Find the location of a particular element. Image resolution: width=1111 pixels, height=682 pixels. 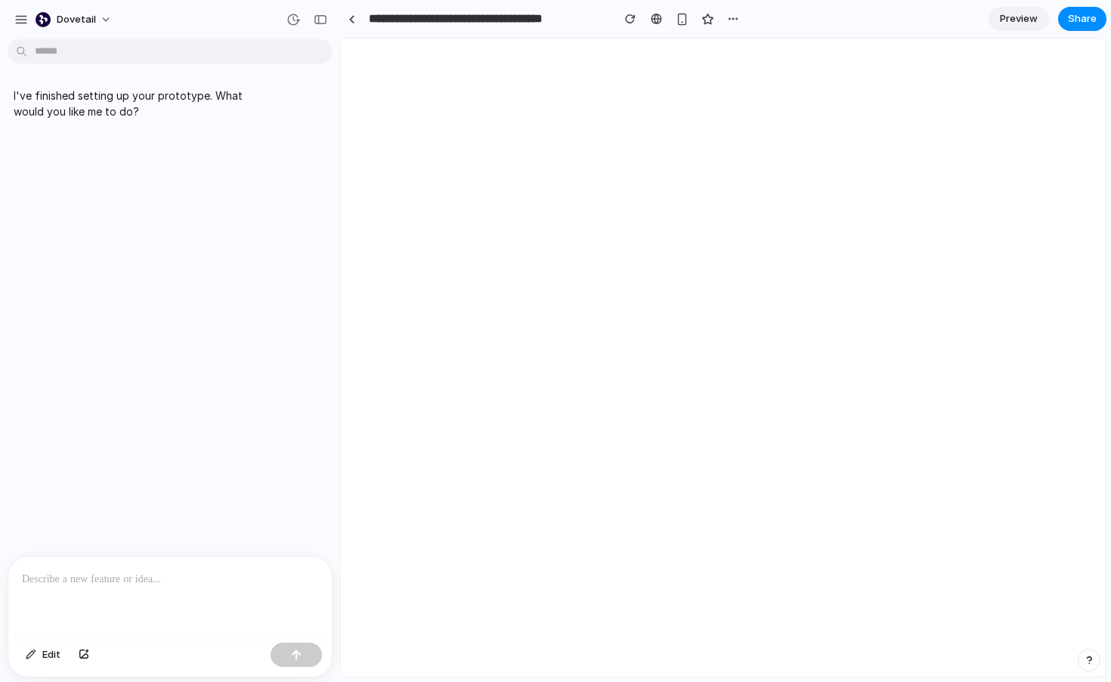

span: Share is located at coordinates (1082, 19).